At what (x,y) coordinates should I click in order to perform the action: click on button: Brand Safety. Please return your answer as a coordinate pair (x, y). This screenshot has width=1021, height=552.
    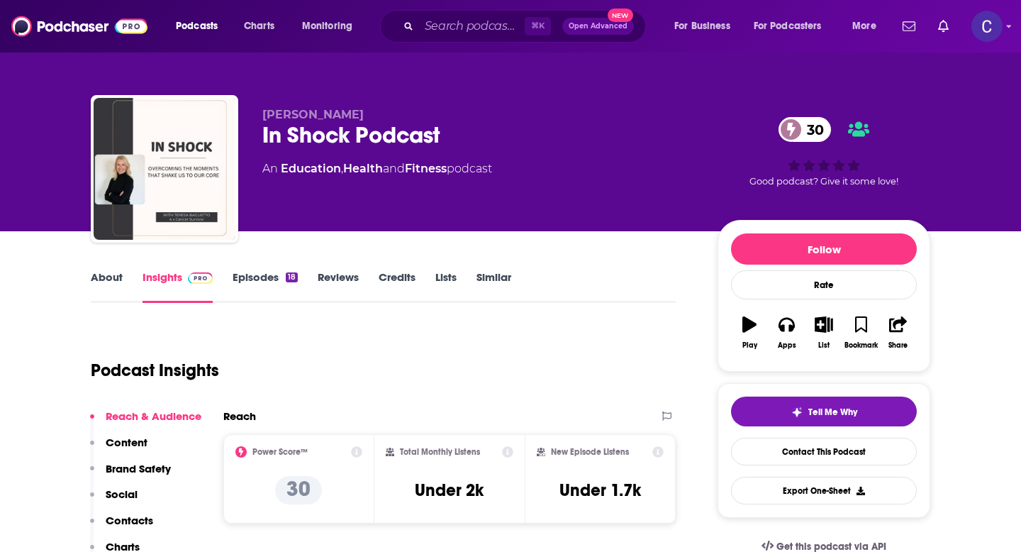
    Looking at the image, I should click on (130, 474).